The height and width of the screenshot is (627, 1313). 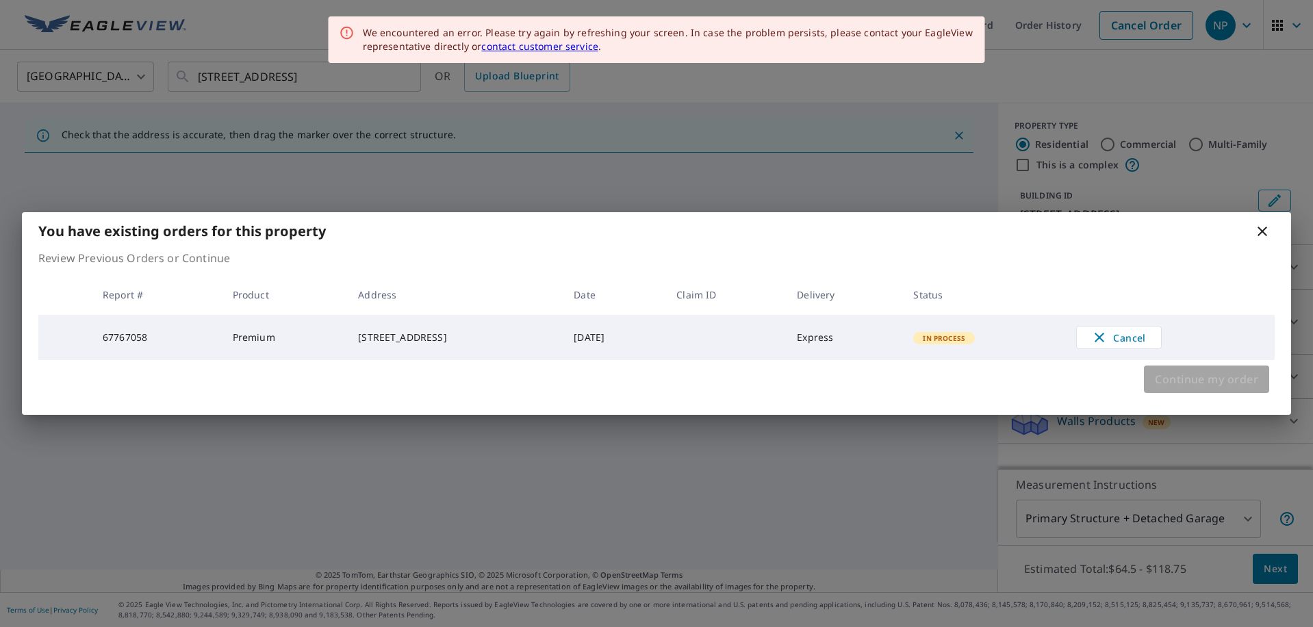 What do you see at coordinates (1119, 337) in the screenshot?
I see `span: Cancel` at bounding box center [1119, 337].